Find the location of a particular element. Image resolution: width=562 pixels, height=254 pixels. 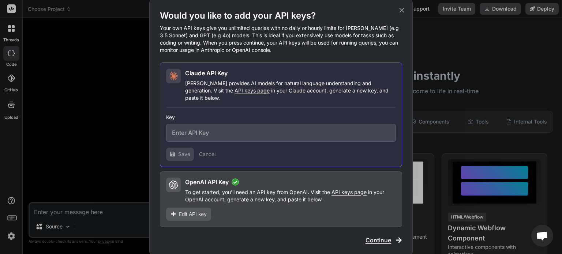

button: Continue is located at coordinates (384, 240).